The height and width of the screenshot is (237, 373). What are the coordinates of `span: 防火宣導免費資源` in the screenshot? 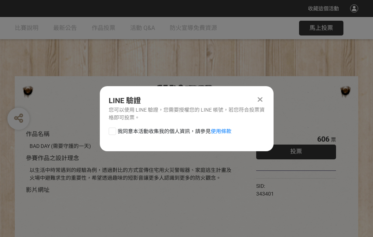 It's located at (193, 28).